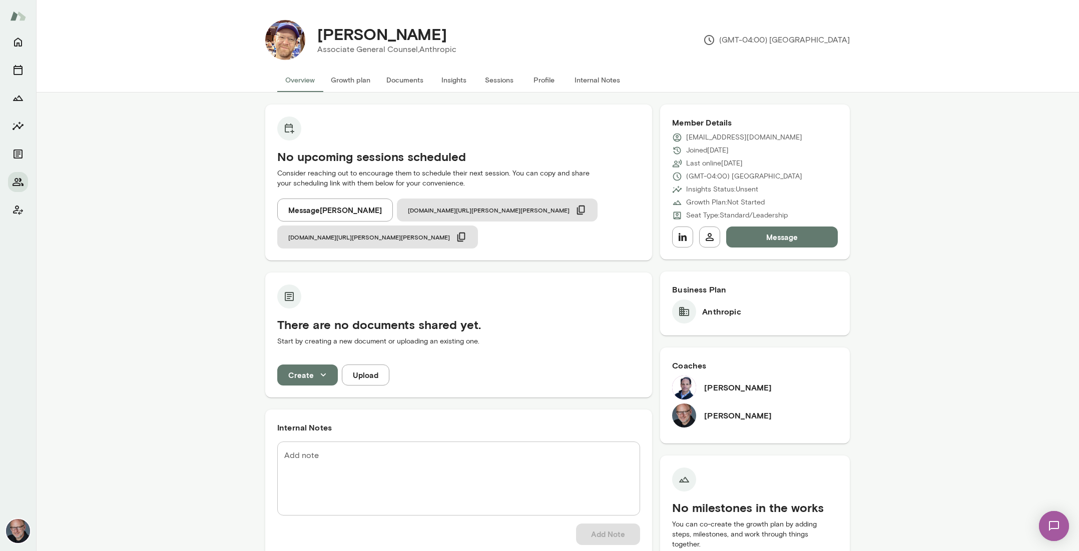 The image size is (1079, 551). Describe the element at coordinates (300, 80) in the screenshot. I see `button: Overview` at that location.